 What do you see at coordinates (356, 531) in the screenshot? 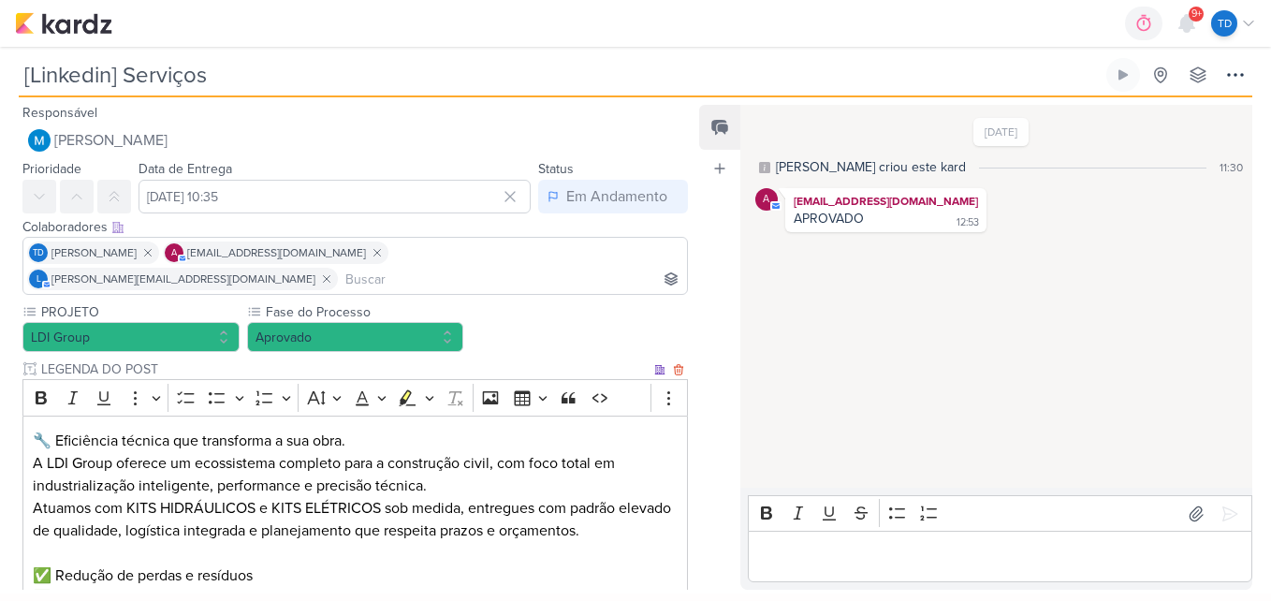
I see `p: Atuamos com KITS HIDRÁULICOS e KITS ELÉTRICOS sob medida, entregues com padrão elevado de qualida...` at bounding box center [356, 531].